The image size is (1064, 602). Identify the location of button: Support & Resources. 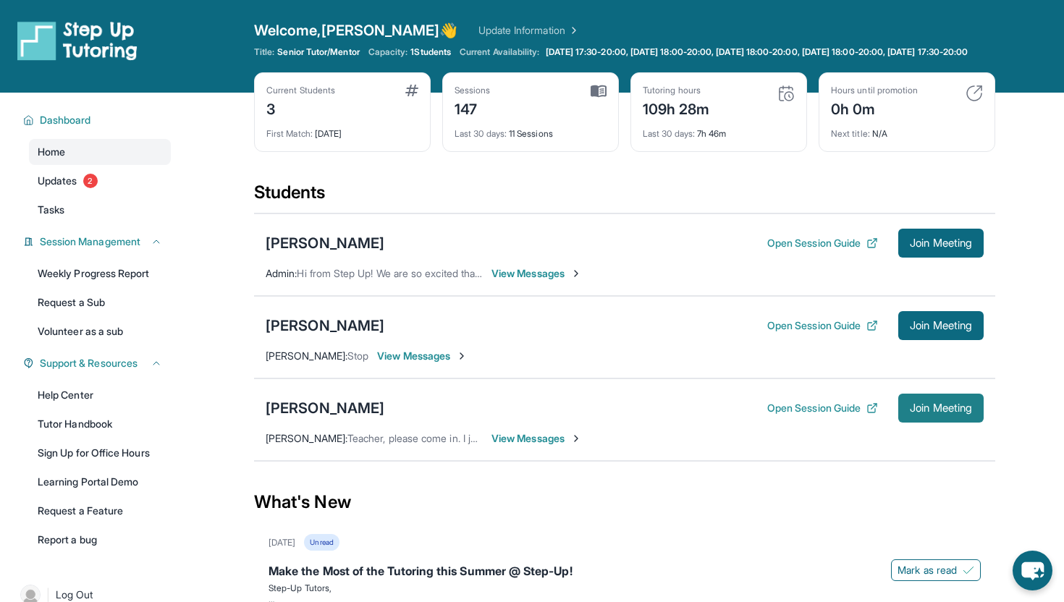
(98, 363).